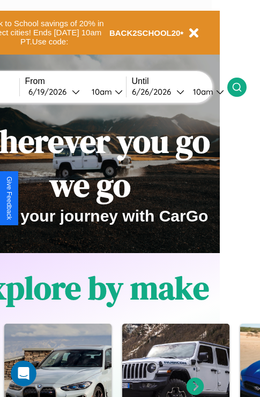  What do you see at coordinates (145, 33) in the screenshot?
I see `b: BACK2SCHOOL20` at bounding box center [145, 33].